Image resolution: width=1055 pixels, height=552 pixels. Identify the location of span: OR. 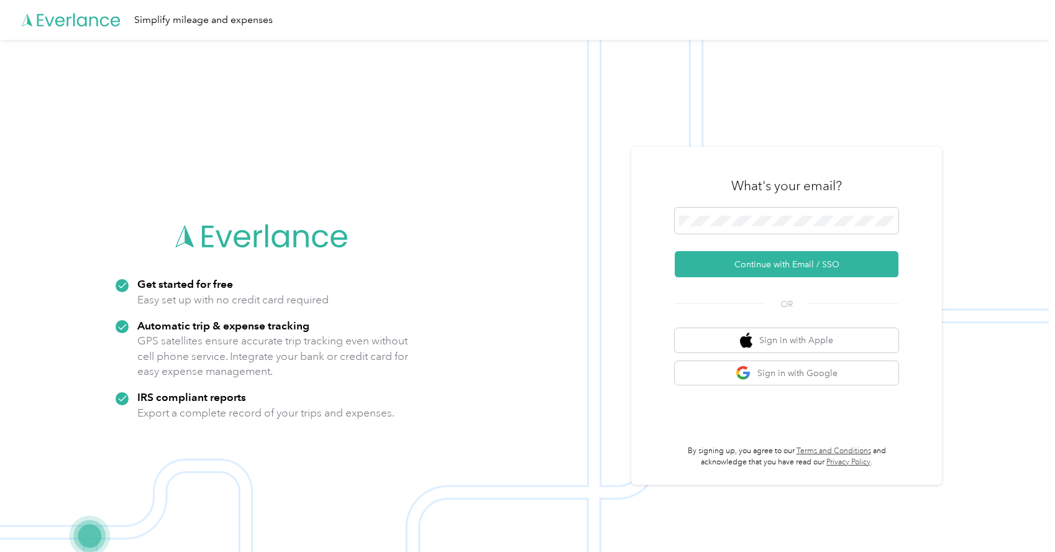
(786, 304).